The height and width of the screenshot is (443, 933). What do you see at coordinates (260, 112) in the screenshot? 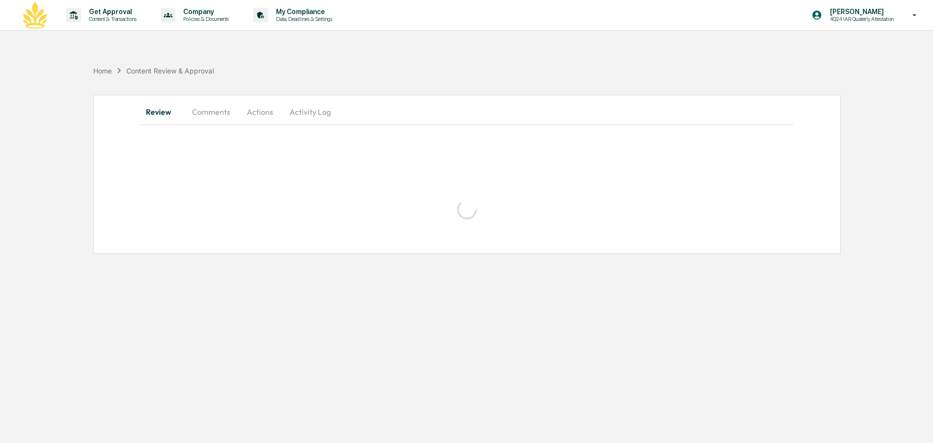
I see `button: Actions` at bounding box center [260, 112].